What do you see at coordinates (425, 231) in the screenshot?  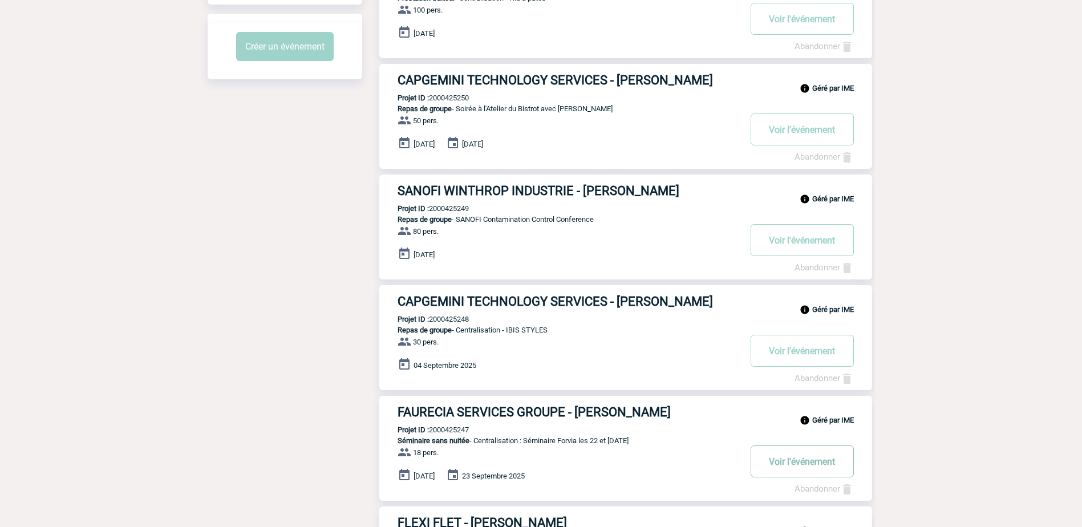 I see `span: 80 pers.` at bounding box center [425, 231].